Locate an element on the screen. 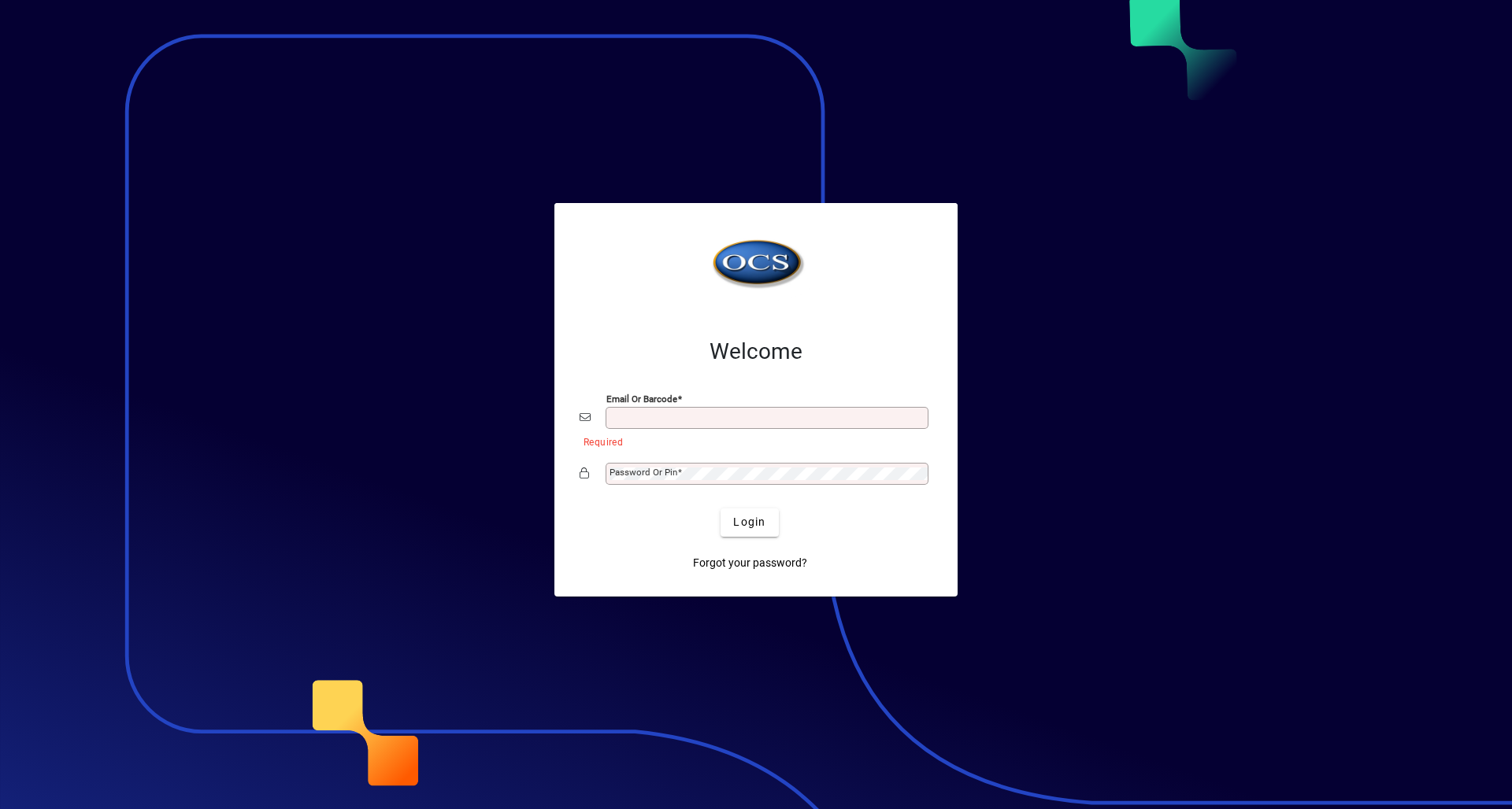  mat-error: Required is located at coordinates (752, 440).